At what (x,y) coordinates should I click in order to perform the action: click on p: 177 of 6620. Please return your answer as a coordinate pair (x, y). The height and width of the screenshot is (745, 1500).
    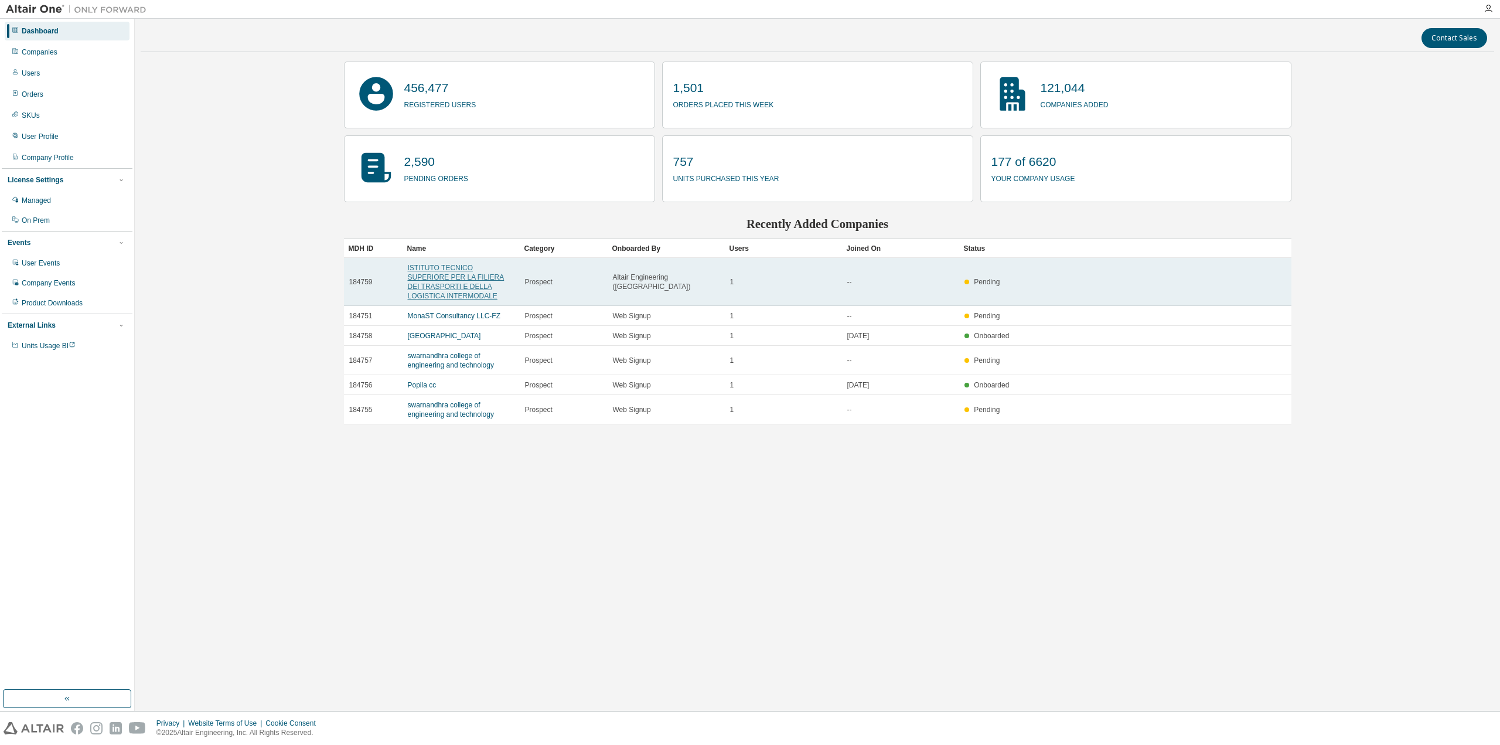
    Looking at the image, I should click on (1033, 162).